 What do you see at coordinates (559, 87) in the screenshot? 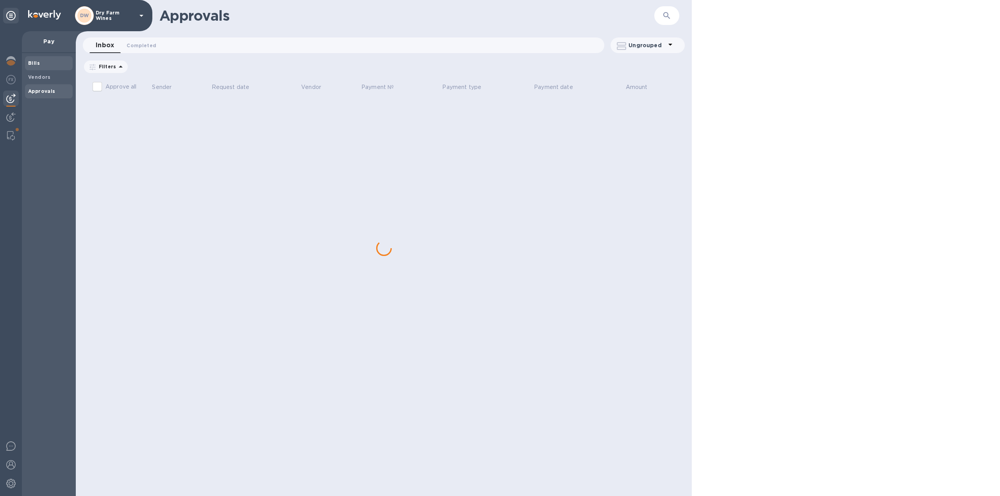
I see `span: Payment date` at bounding box center [559, 87].